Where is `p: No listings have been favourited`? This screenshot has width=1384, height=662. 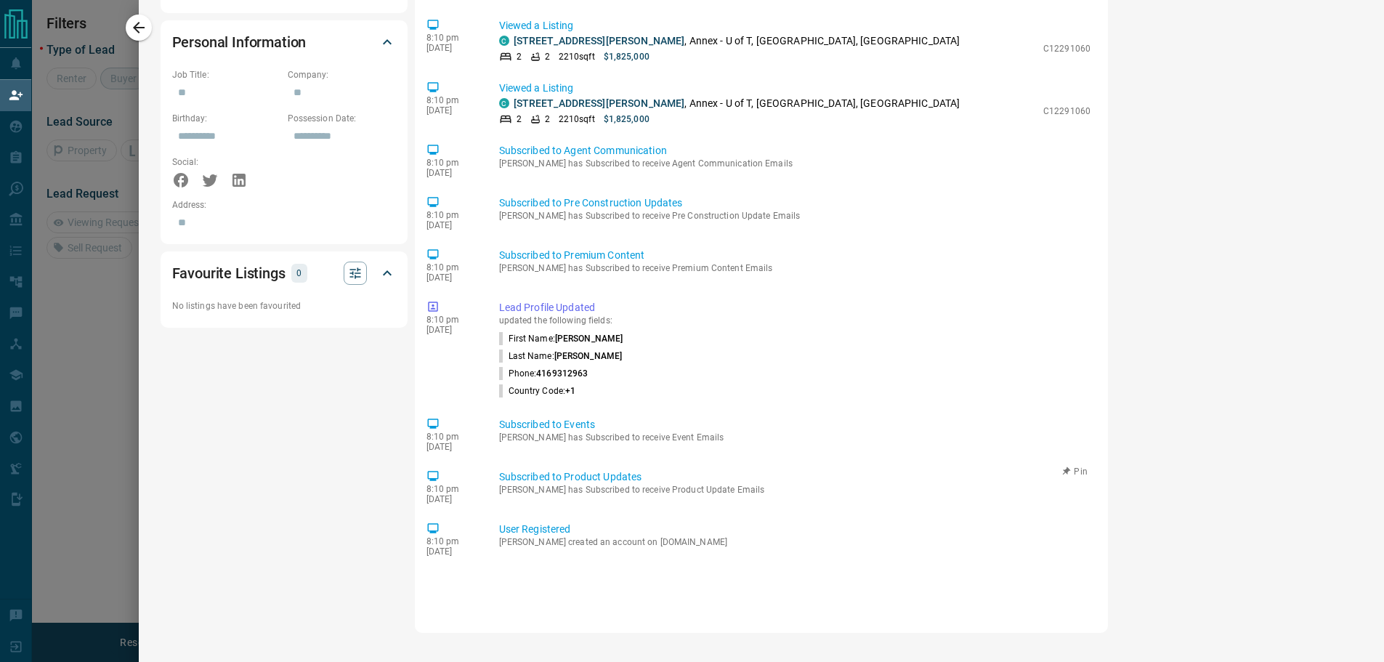
p: No listings have been favourited is located at coordinates (284, 306).